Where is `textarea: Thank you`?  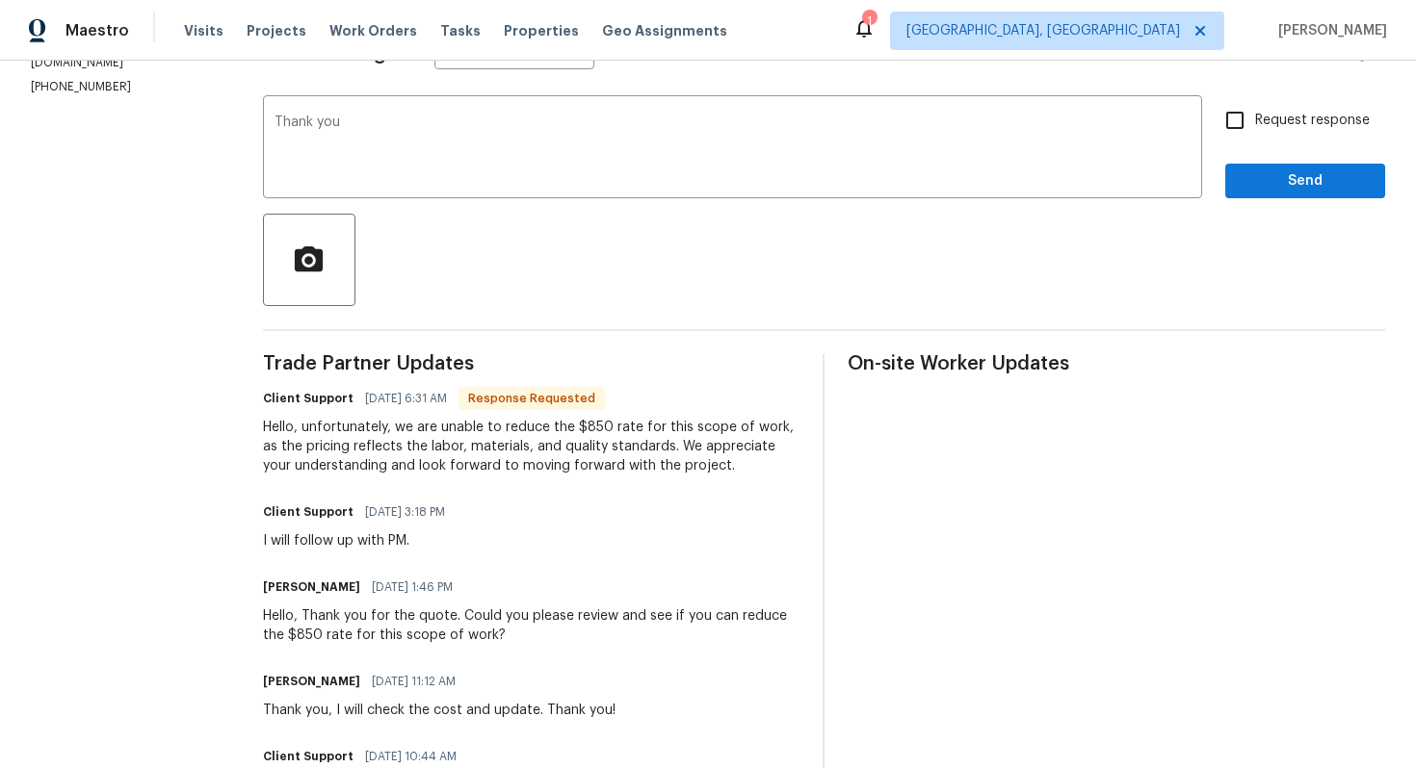 textarea: Thank you is located at coordinates (732, 149).